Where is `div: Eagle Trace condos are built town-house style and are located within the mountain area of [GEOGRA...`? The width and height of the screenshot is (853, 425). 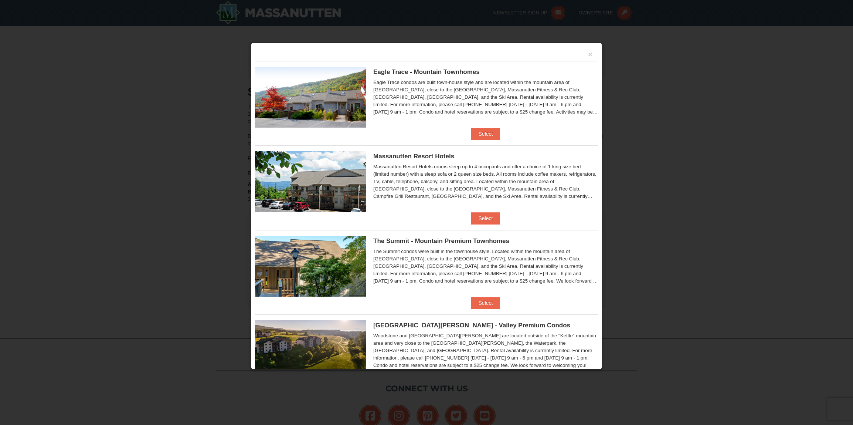 div: Eagle Trace condos are built town-house style and are located within the mountain area of [GEOGRA... is located at coordinates (486, 97).